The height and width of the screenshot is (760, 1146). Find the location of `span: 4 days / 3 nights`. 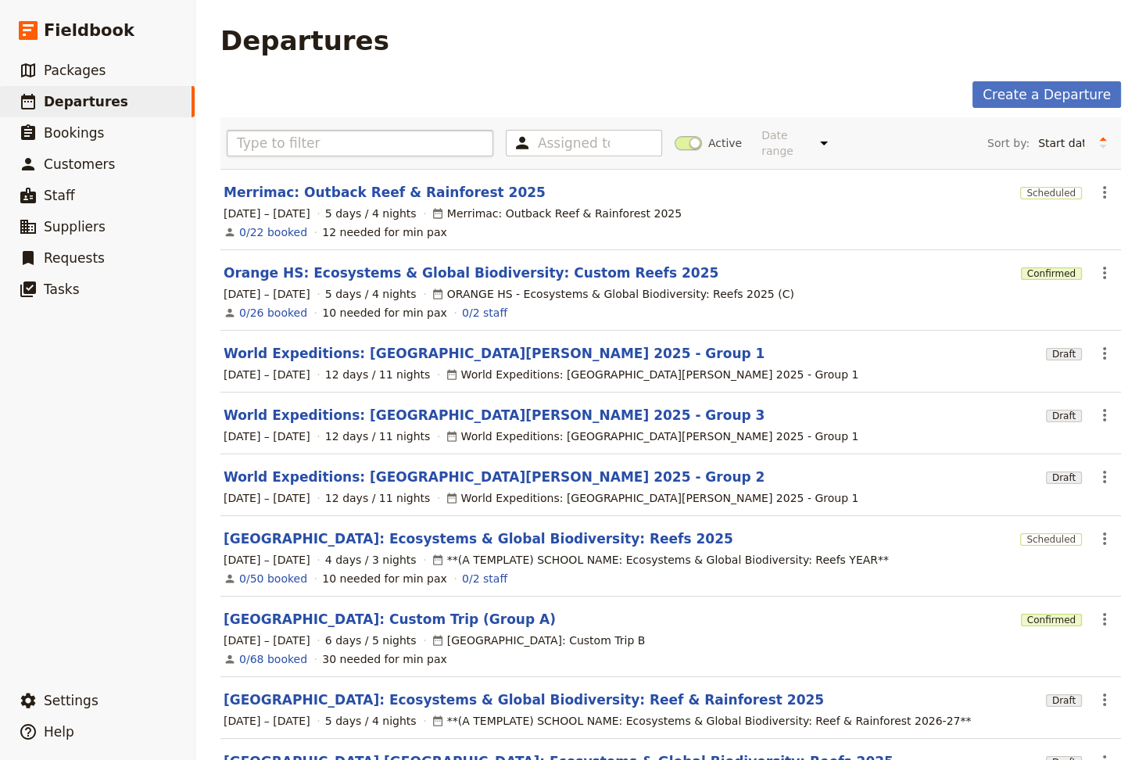

span: 4 days / 3 nights is located at coordinates (371, 560).